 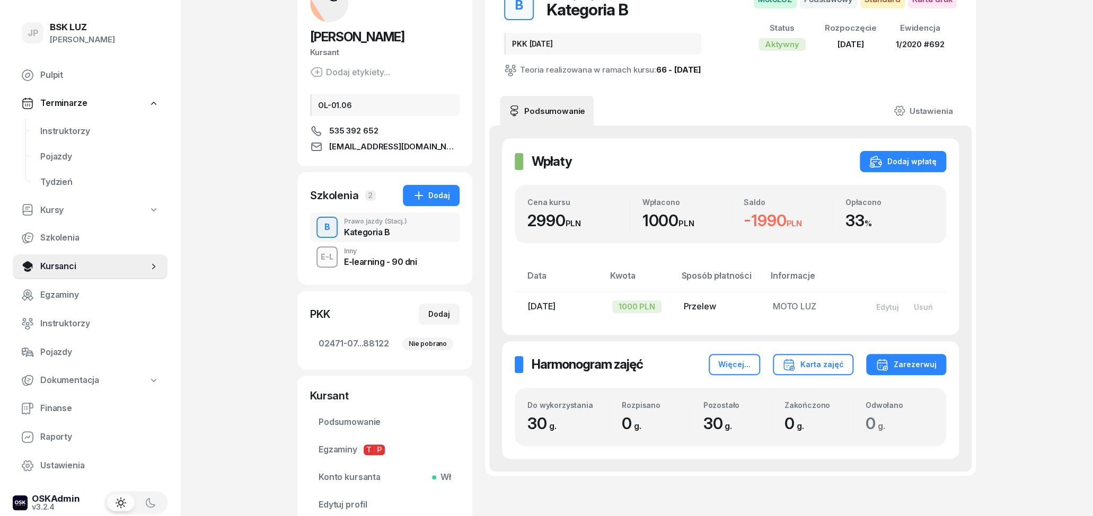 What do you see at coordinates (33, 33) in the screenshot?
I see `span: JP` at bounding box center [33, 33].